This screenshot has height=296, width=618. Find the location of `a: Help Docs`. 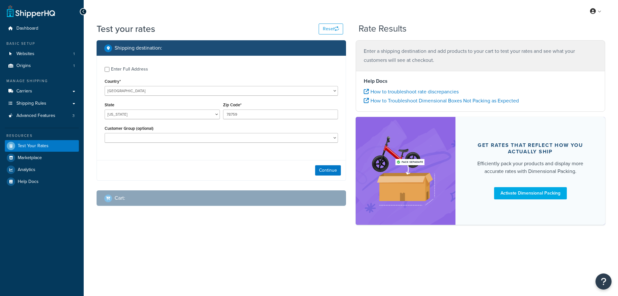

a: Help Docs is located at coordinates (42, 182).